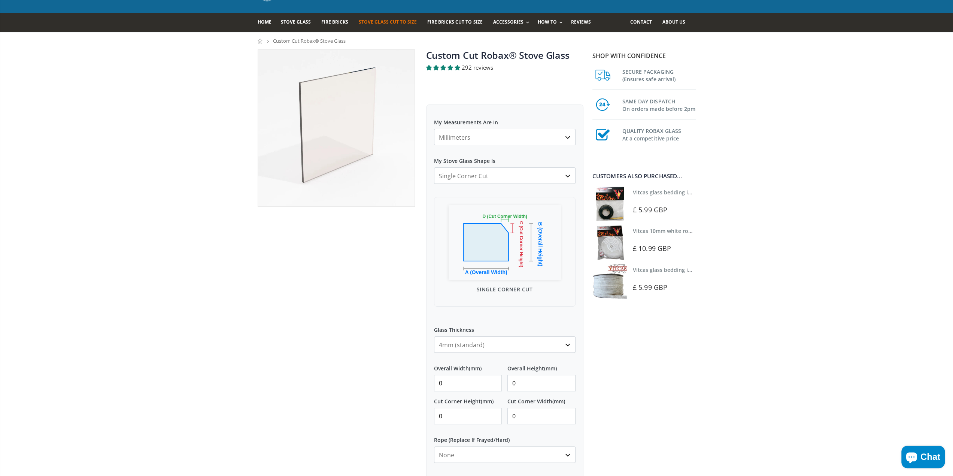 The height and width of the screenshot is (476, 953). Describe the element at coordinates (296, 22) in the screenshot. I see `span: Stove Glass` at that location.